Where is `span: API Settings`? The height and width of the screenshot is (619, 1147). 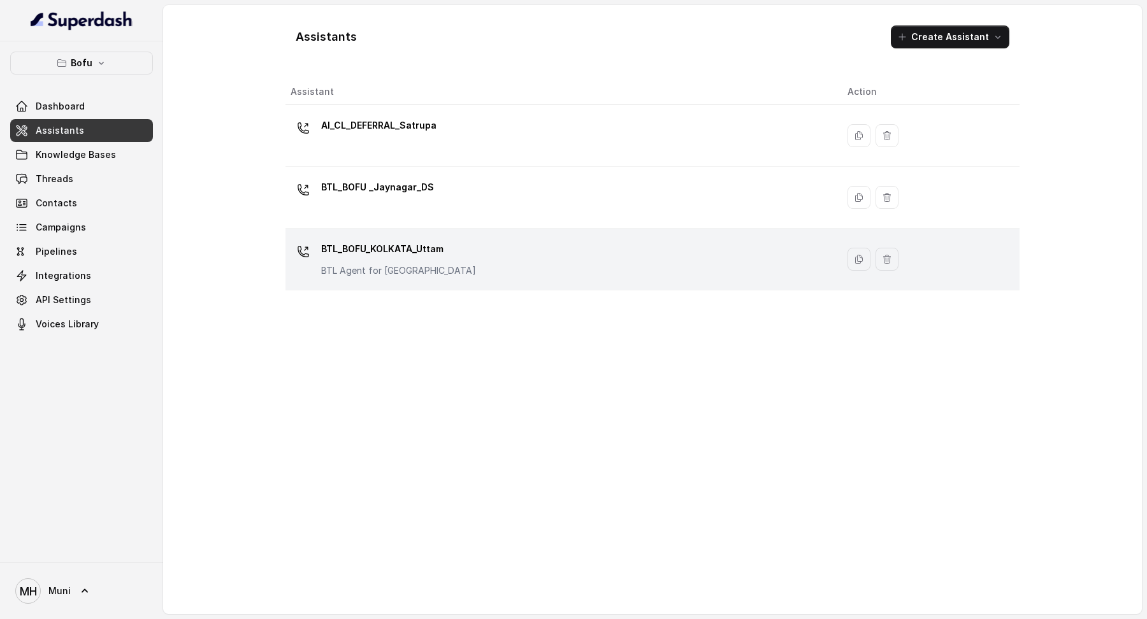 span: API Settings is located at coordinates (63, 300).